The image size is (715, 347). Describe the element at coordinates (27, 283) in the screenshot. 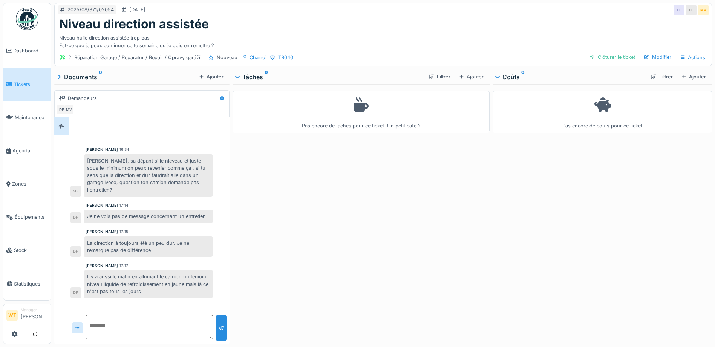

I see `a: Statistiques` at that location.